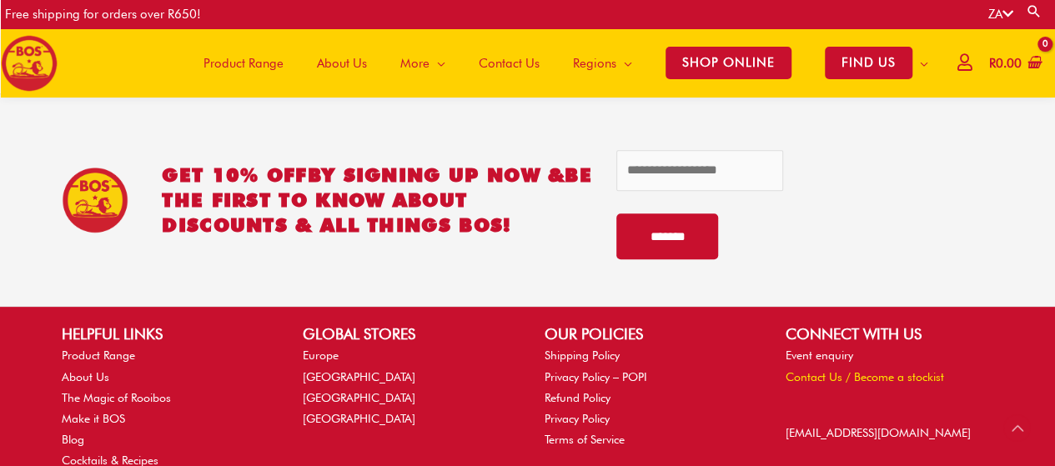 Image resolution: width=1055 pixels, height=466 pixels. Describe the element at coordinates (244, 63) in the screenshot. I see `span: Product Range` at that location.